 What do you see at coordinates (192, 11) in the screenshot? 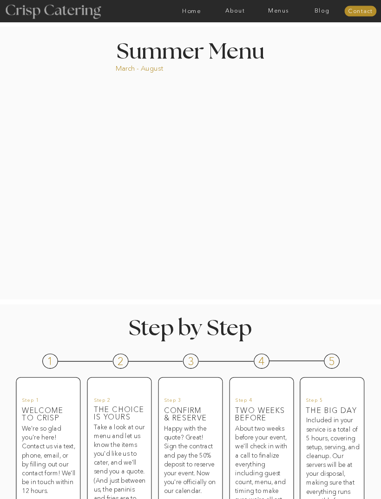
I see `a: Home` at bounding box center [192, 11].